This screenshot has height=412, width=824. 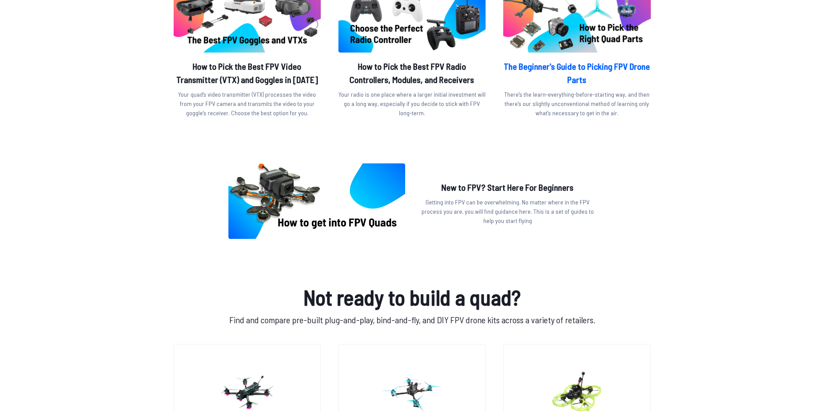 I want to click on p: There’s the learn-everything-before-starting way, and then there’s our slightly unconventional me..., so click(x=576, y=103).